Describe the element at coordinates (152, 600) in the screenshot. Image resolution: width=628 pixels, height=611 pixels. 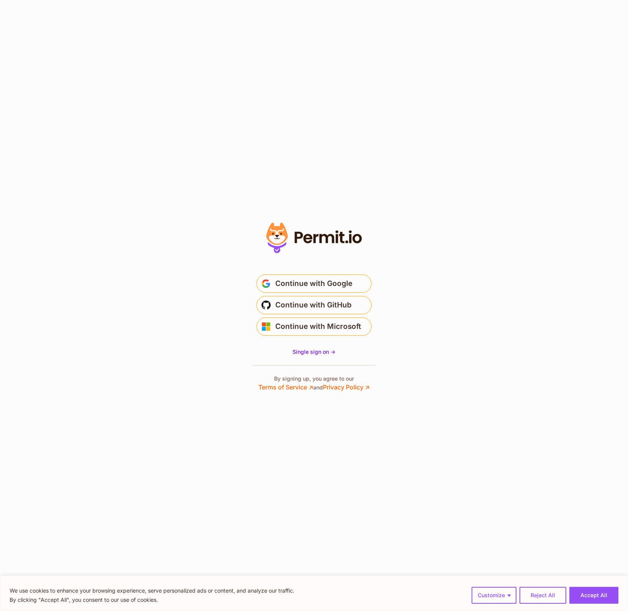
I see `p: By clicking "Accept All", you consent to our use of cookies.` at that location.